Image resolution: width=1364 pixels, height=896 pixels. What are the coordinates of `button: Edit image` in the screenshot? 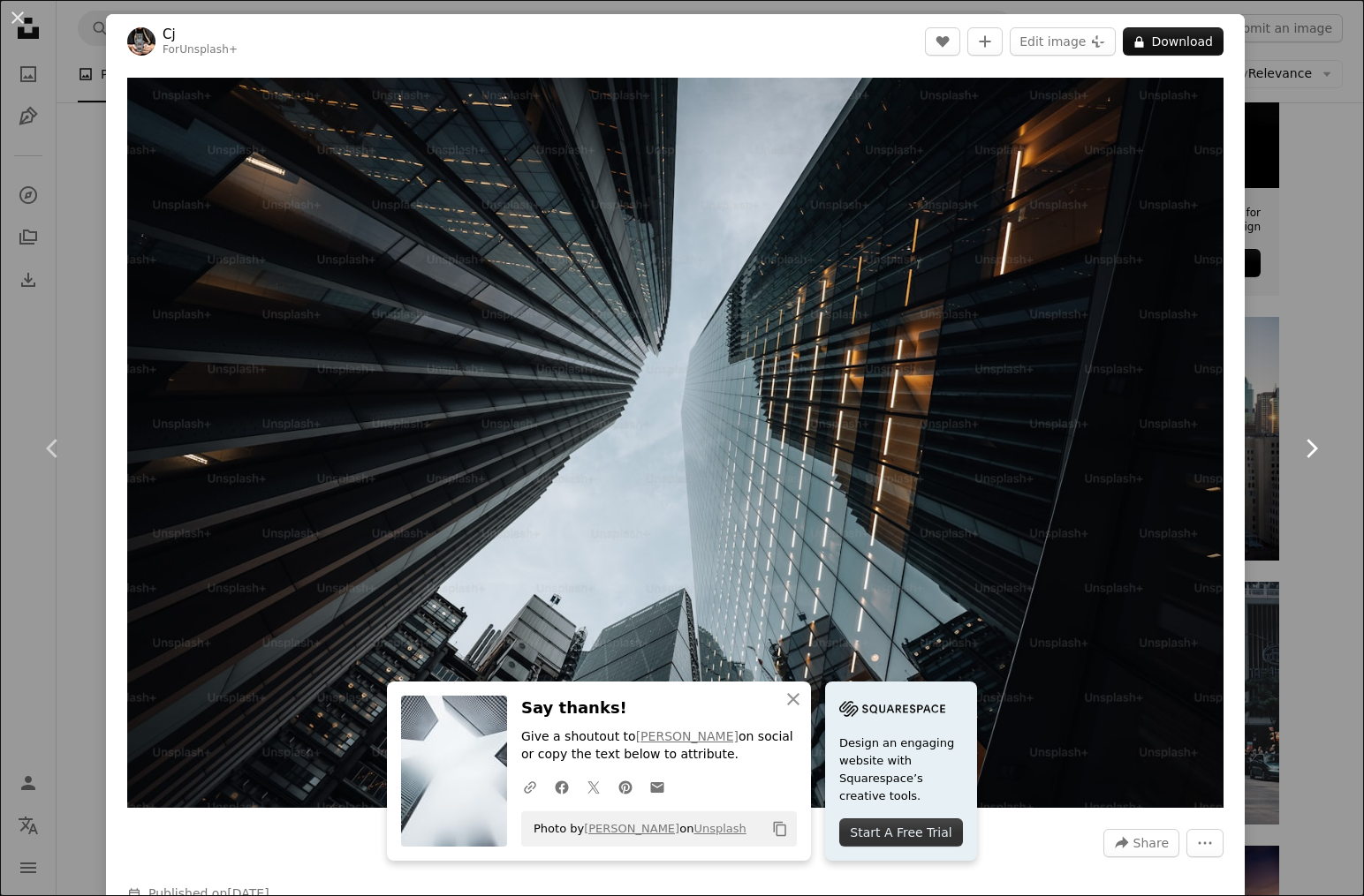 It's located at (1063, 42).